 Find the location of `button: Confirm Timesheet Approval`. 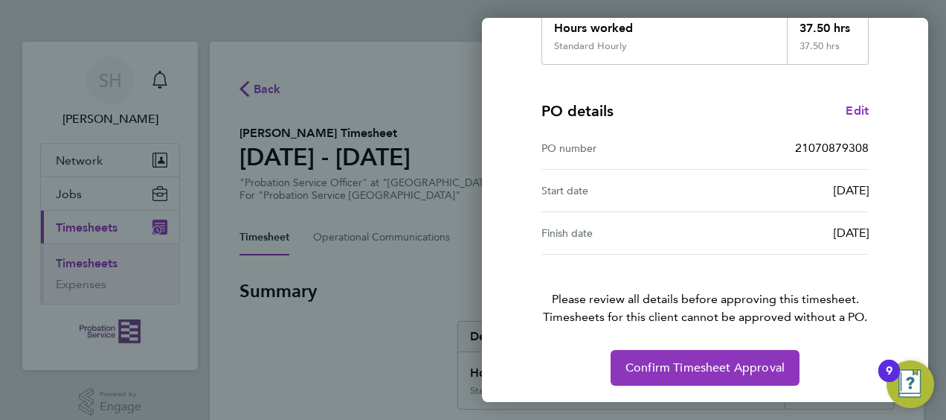

button: Confirm Timesheet Approval is located at coordinates (705, 368).